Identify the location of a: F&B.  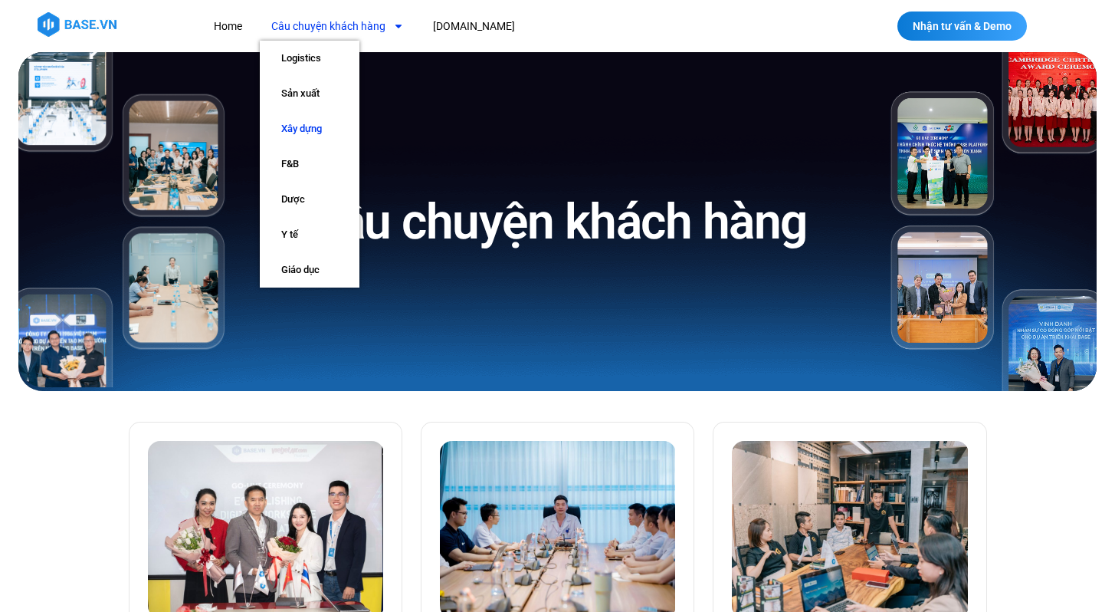
(310, 164).